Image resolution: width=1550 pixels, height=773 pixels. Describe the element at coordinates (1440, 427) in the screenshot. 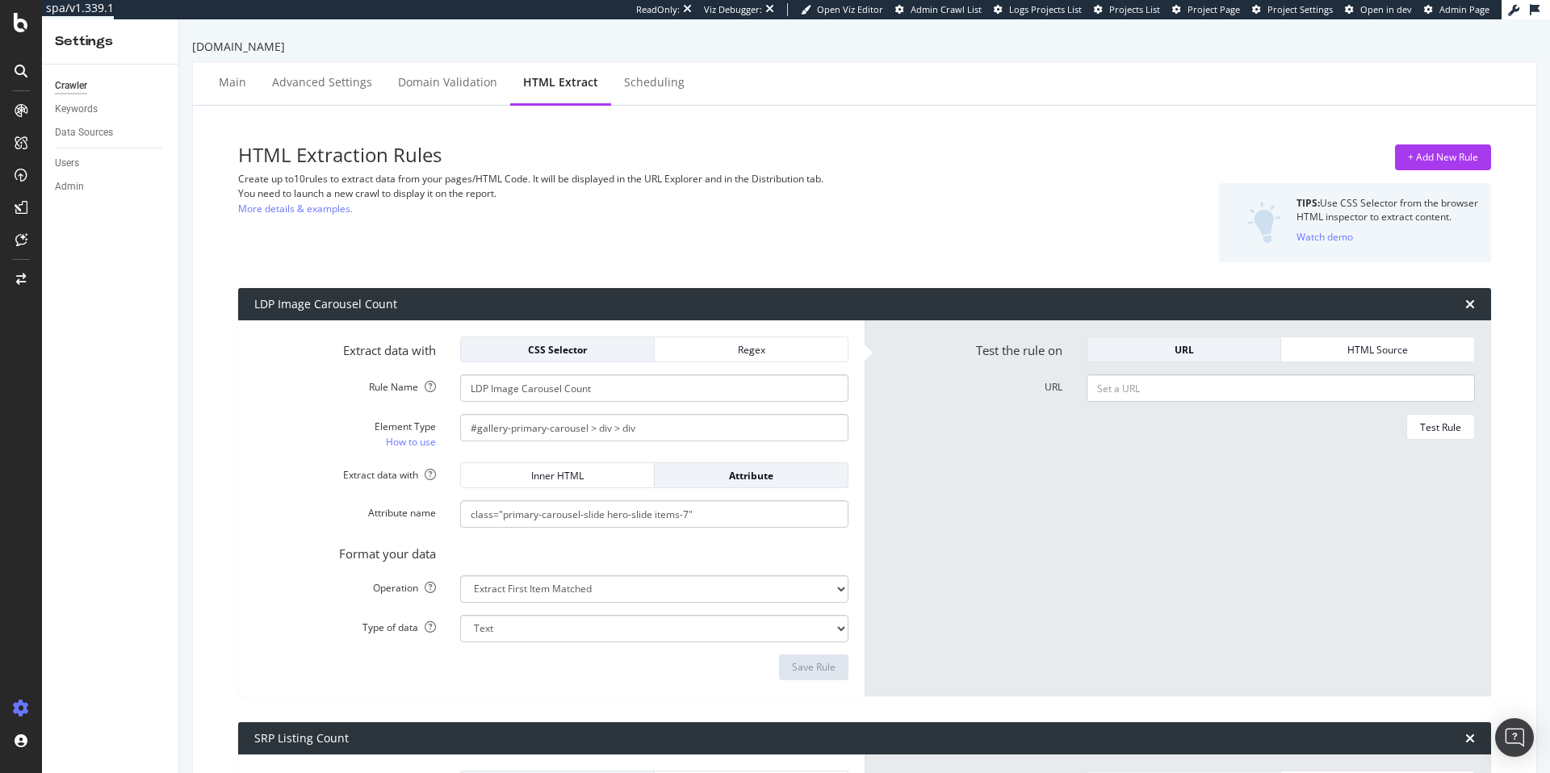

I see `button: Test Rule` at that location.